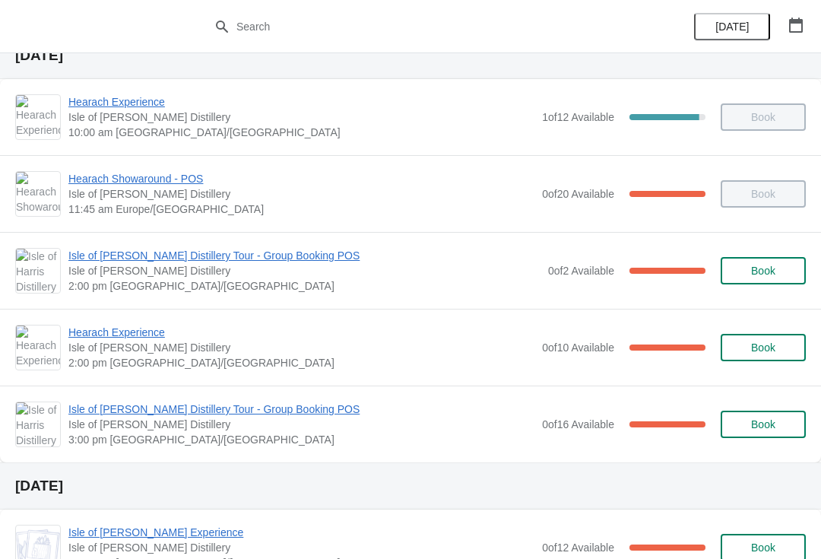 This screenshot has height=559, width=821. Describe the element at coordinates (38, 424) in the screenshot. I see `img: Isle of Harris Distillery Tour - Group Booking POS | Isle of Harris Distillery | 3:00 pm Europe/L...` at that location.